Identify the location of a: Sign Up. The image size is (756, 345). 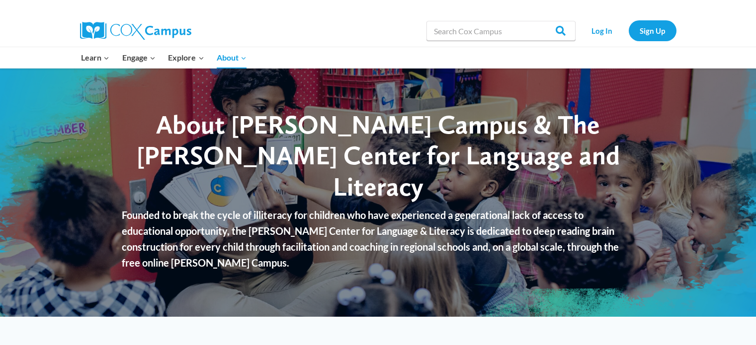
(653, 30).